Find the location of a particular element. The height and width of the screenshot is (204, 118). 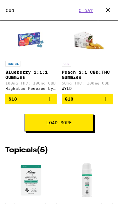

img: Mary's Medicinals - Transdermal CBD Patch is located at coordinates (31, 180).